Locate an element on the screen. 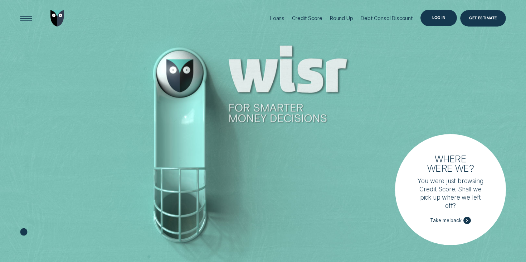  span: Take me back is located at coordinates (445, 220).